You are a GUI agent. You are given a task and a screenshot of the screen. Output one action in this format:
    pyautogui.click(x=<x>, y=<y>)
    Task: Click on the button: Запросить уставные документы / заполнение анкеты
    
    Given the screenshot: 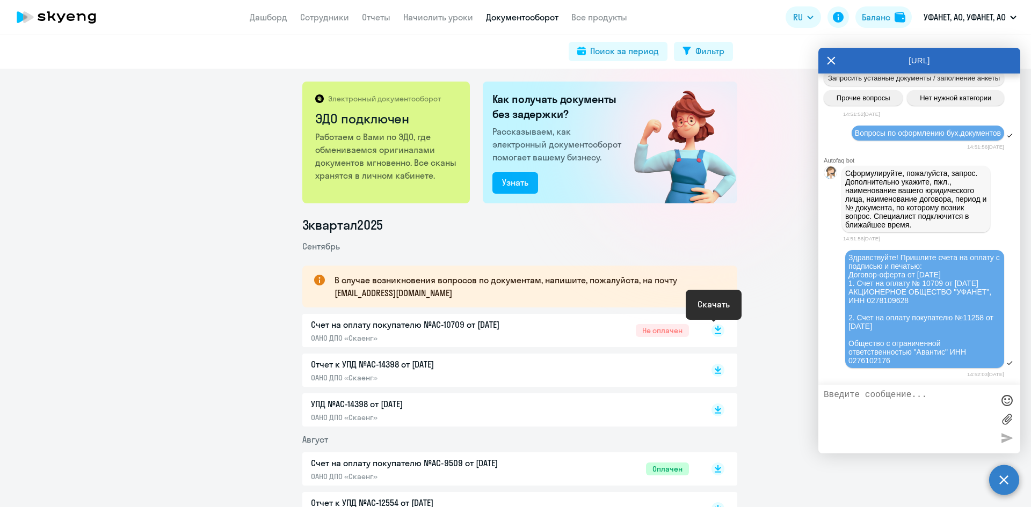 What is the action you would take?
    pyautogui.click(x=914, y=78)
    